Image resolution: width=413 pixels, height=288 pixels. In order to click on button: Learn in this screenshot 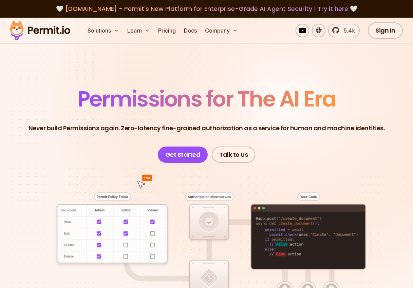, I will do `click(138, 31)`.